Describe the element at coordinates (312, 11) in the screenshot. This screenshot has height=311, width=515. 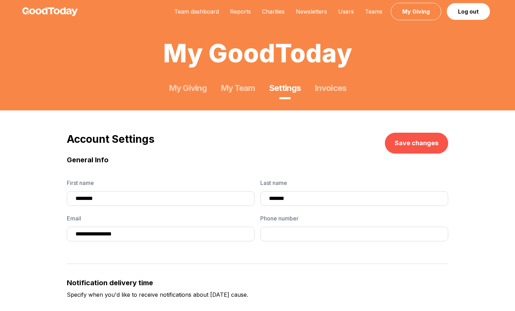
I see `a: Newsletters` at that location.